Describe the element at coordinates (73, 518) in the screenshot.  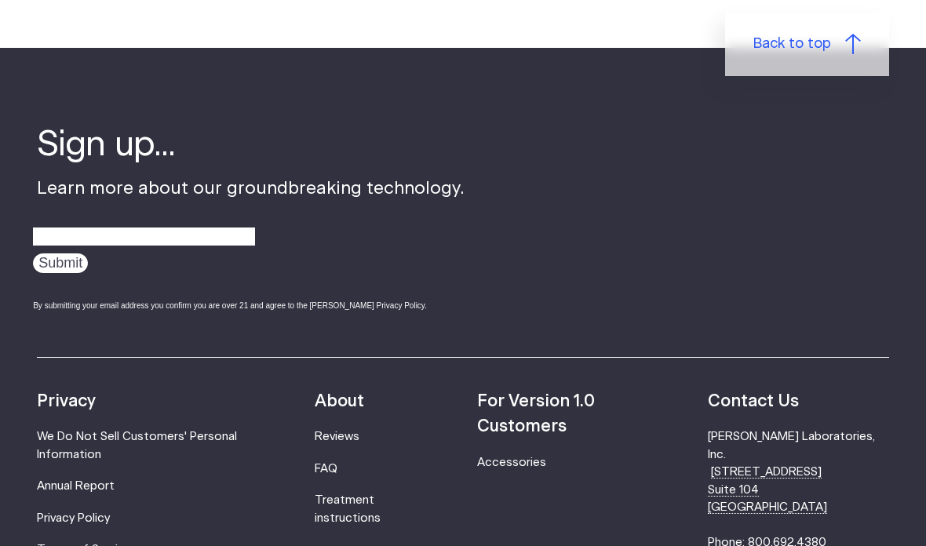
I see `a: Privacy Policy` at that location.